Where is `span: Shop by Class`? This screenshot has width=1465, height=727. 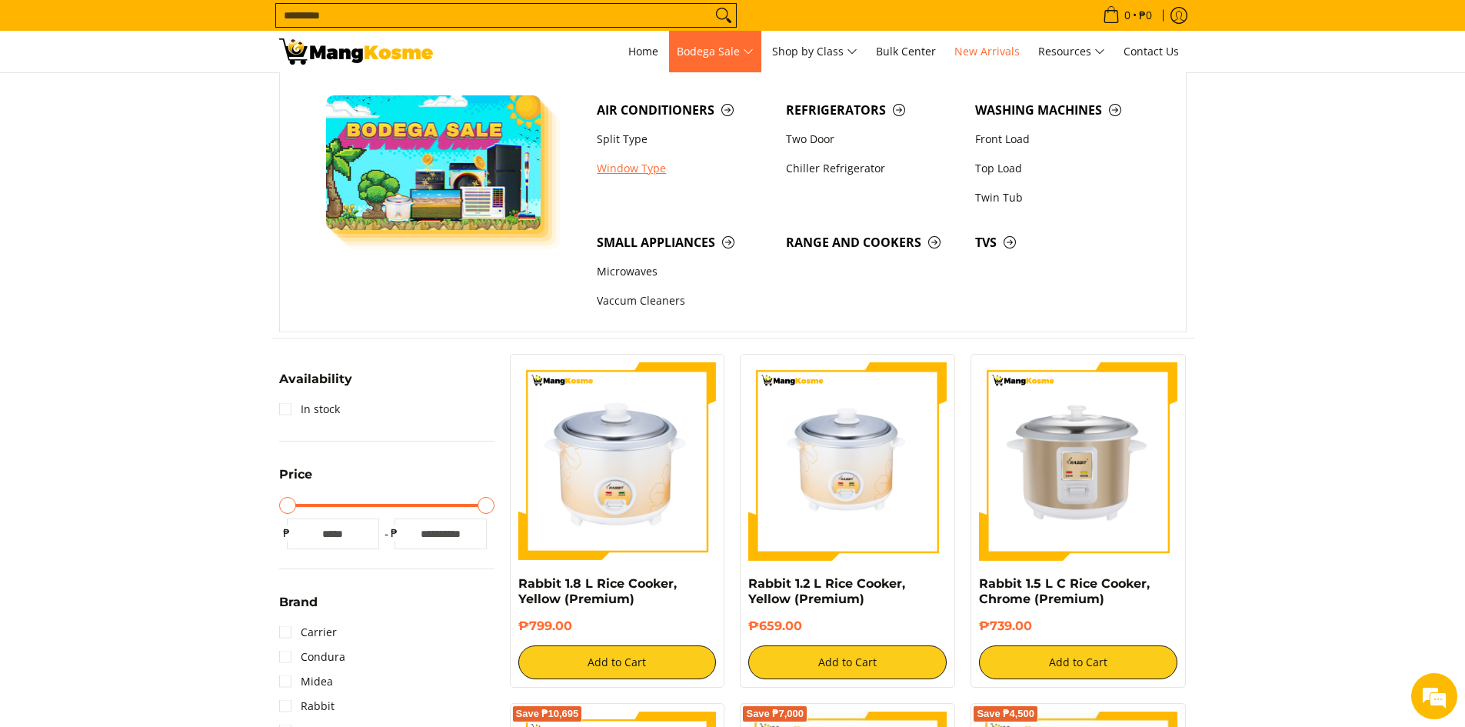
span: Shop by Class is located at coordinates (814, 52).